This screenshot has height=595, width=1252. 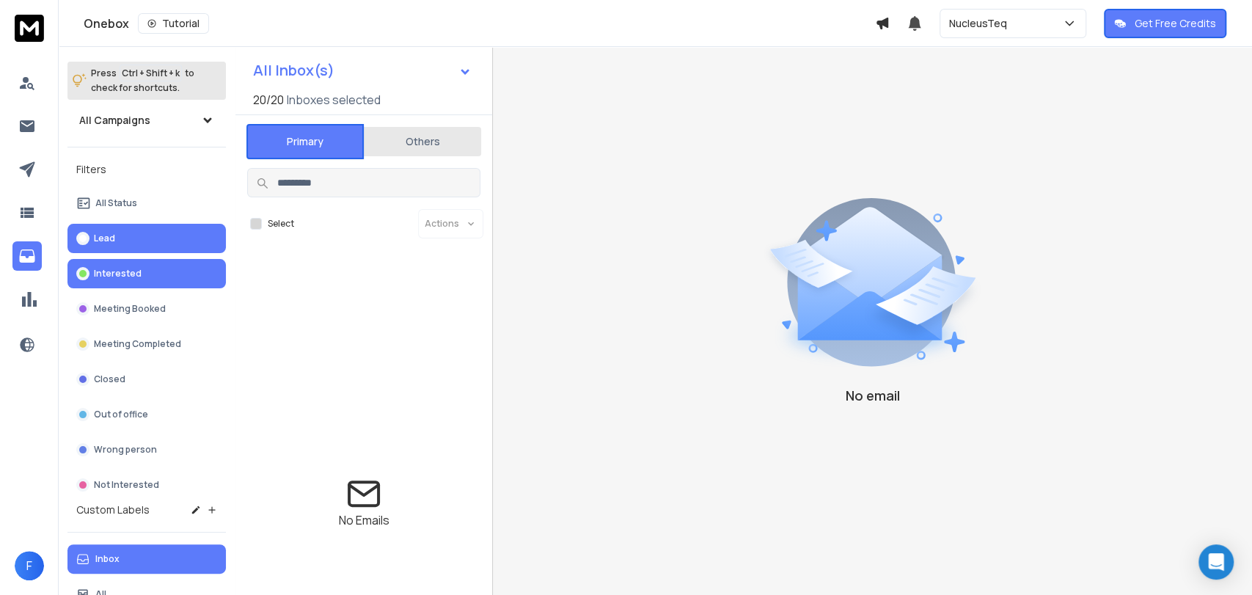 What do you see at coordinates (147, 169) in the screenshot?
I see `h3: Filters` at bounding box center [147, 169].